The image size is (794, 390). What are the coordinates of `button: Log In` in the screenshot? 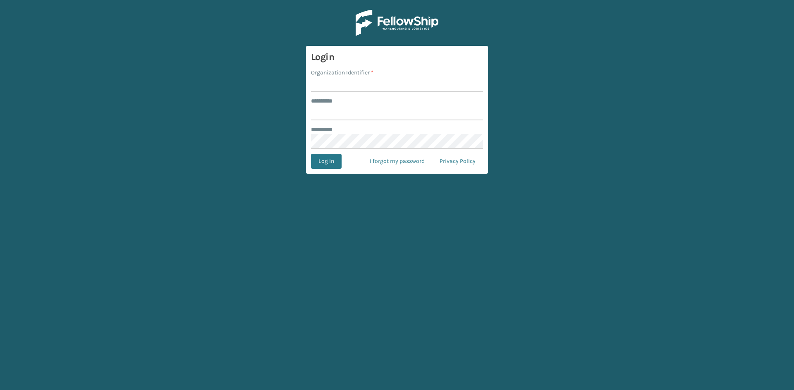 It's located at (326, 161).